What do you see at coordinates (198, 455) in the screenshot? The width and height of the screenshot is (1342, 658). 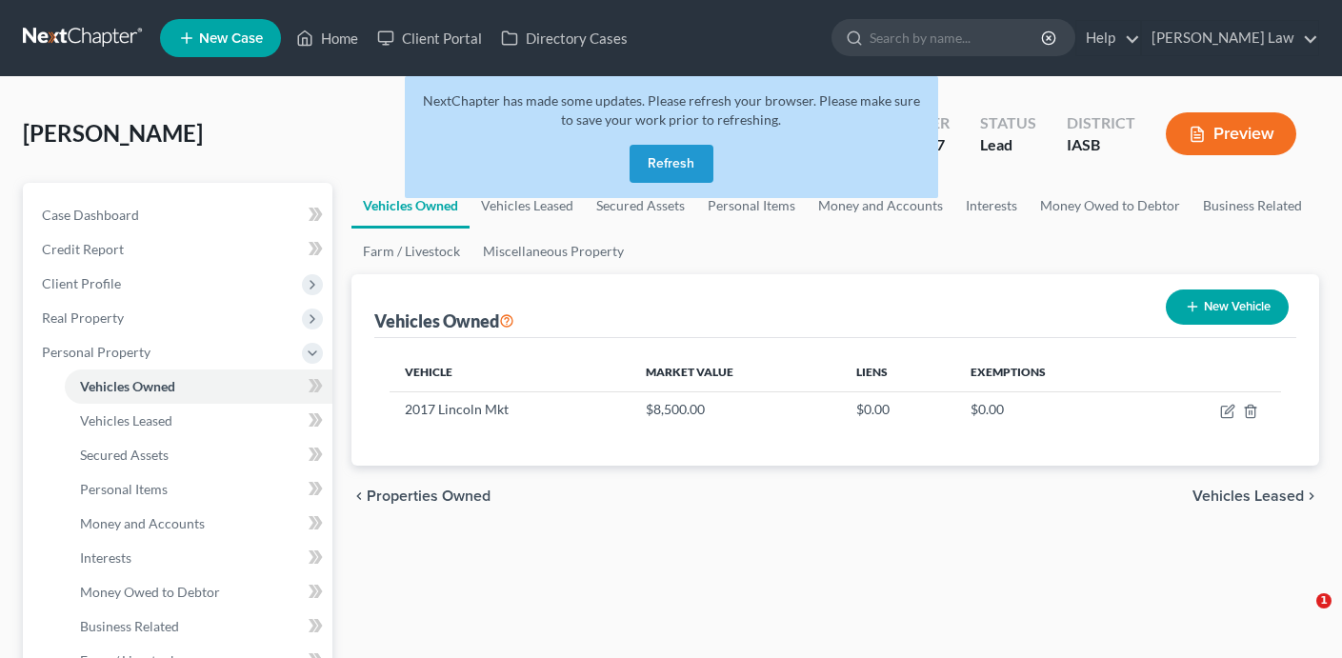 I see `a: Secured Assets` at bounding box center [198, 455].